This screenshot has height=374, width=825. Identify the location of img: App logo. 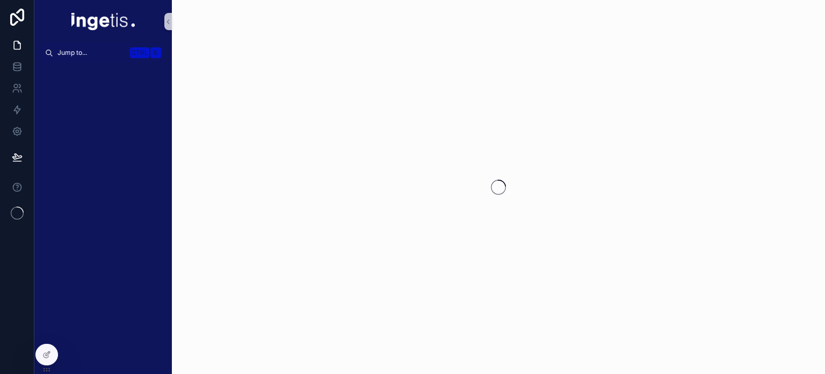
(103, 21).